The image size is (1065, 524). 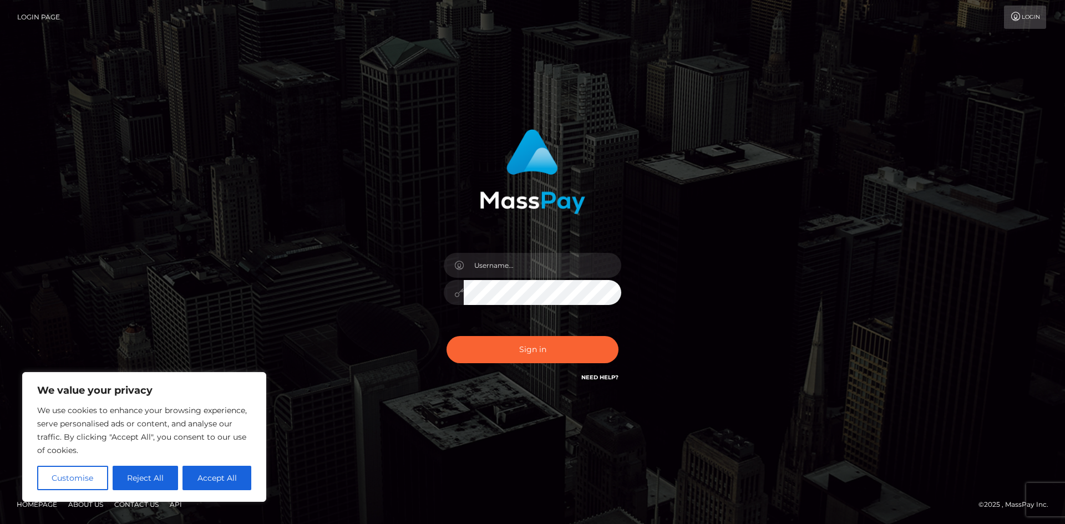 What do you see at coordinates (136, 504) in the screenshot?
I see `a: Contact Us` at bounding box center [136, 504].